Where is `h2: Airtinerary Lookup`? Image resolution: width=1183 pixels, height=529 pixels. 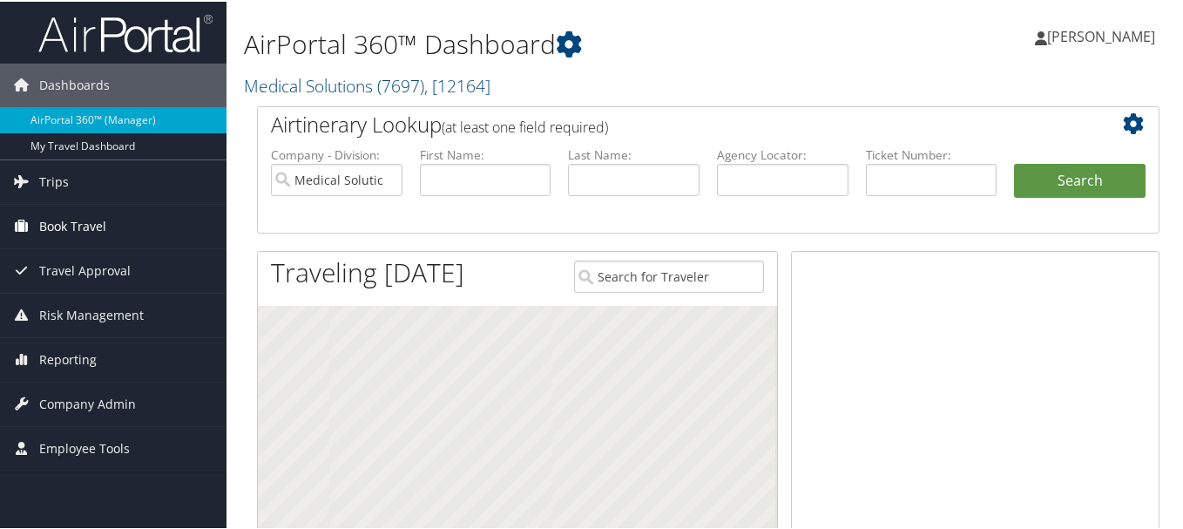
h2: Airtinerary Lookup is located at coordinates (671, 123).